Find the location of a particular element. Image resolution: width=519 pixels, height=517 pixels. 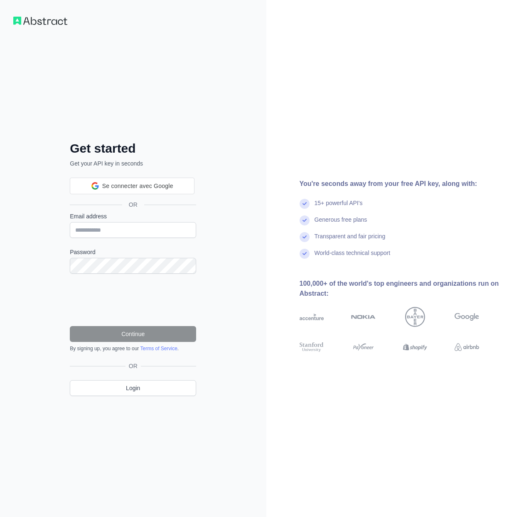

label: Email address is located at coordinates (133, 216).